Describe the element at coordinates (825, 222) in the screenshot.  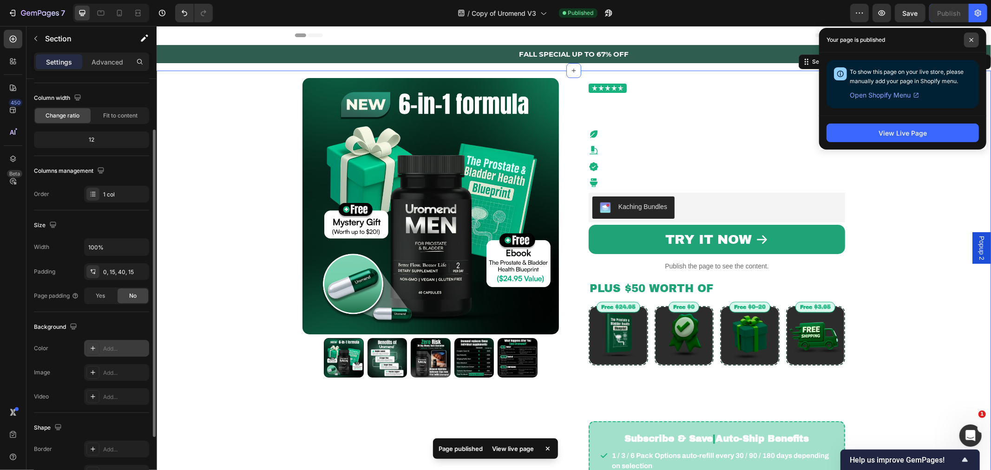
I see `span: Popup 2` at that location.